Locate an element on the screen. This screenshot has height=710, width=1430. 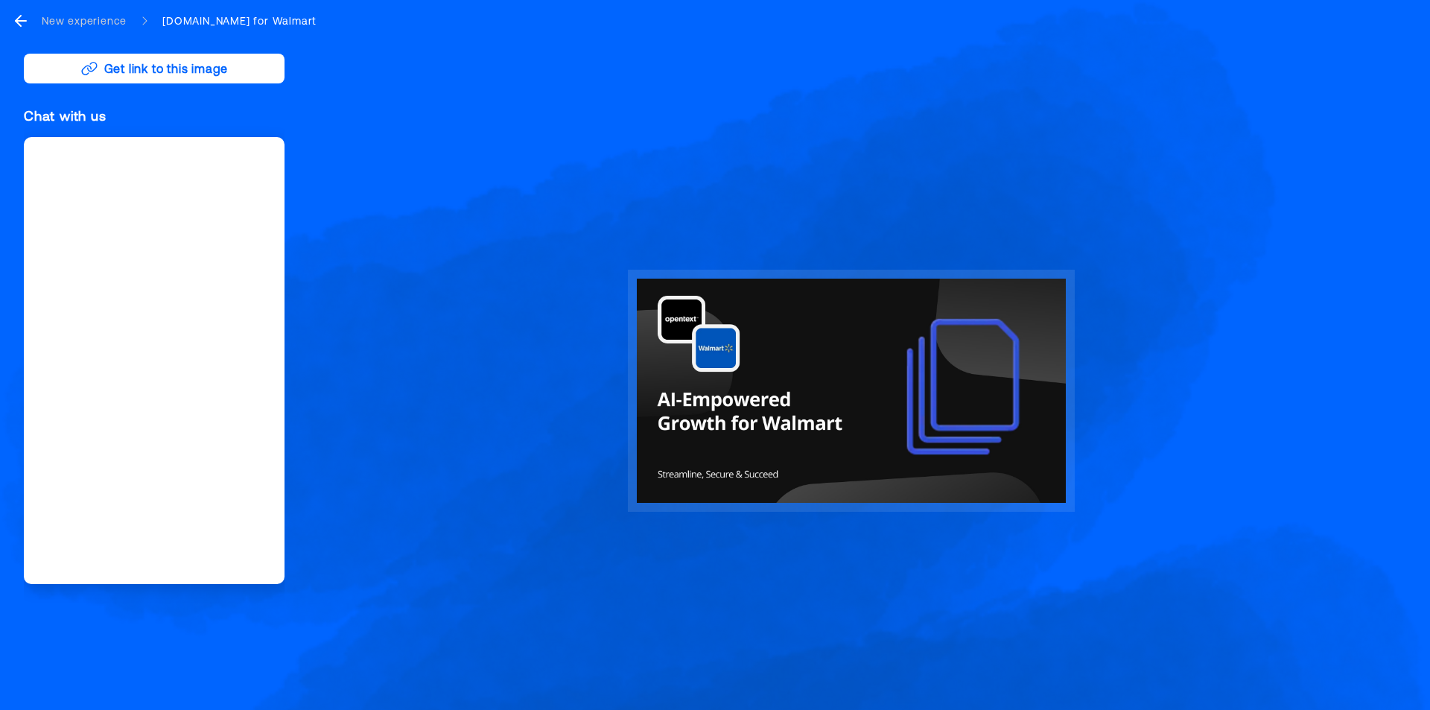
div: New experience is located at coordinates (84, 21).